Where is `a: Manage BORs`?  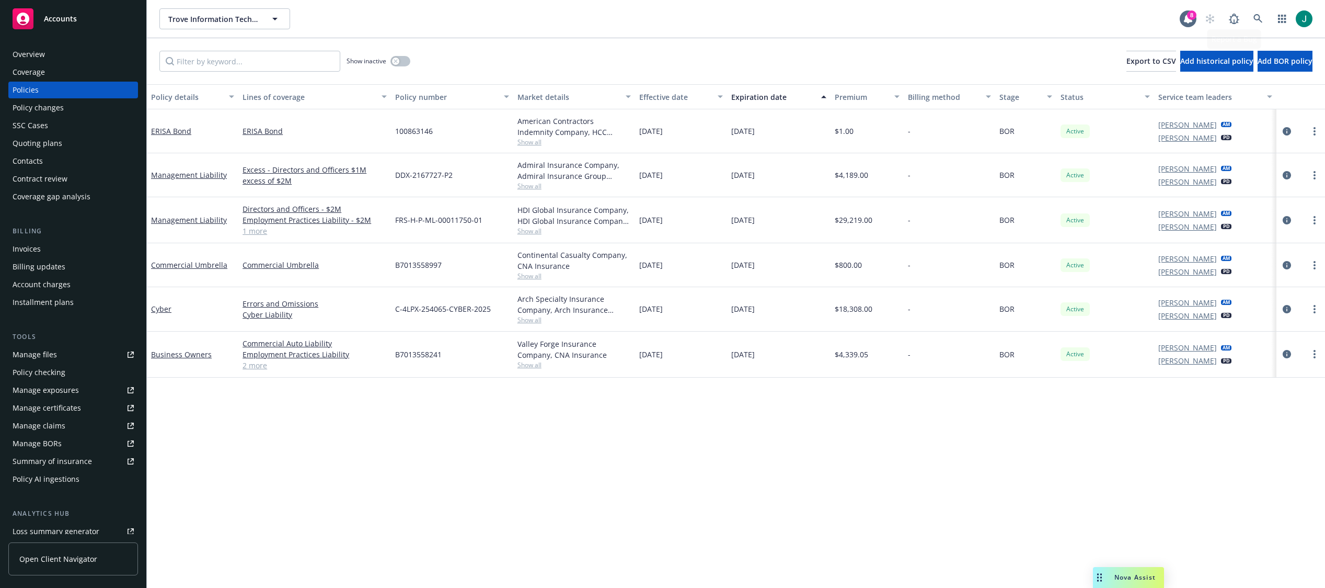
a: Manage BORs is located at coordinates (73, 443).